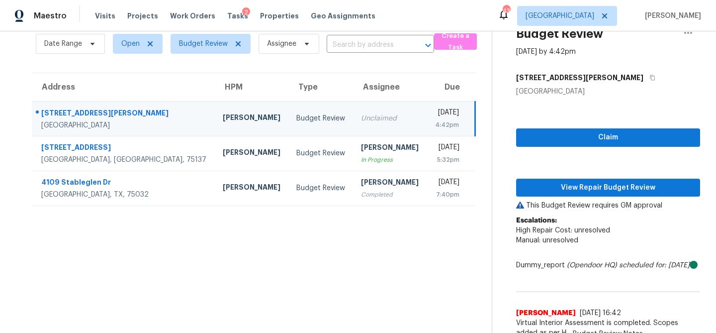 The height and width of the screenshot is (333, 716). What do you see at coordinates (608, 137) in the screenshot?
I see `button: Claim` at bounding box center [608, 137].